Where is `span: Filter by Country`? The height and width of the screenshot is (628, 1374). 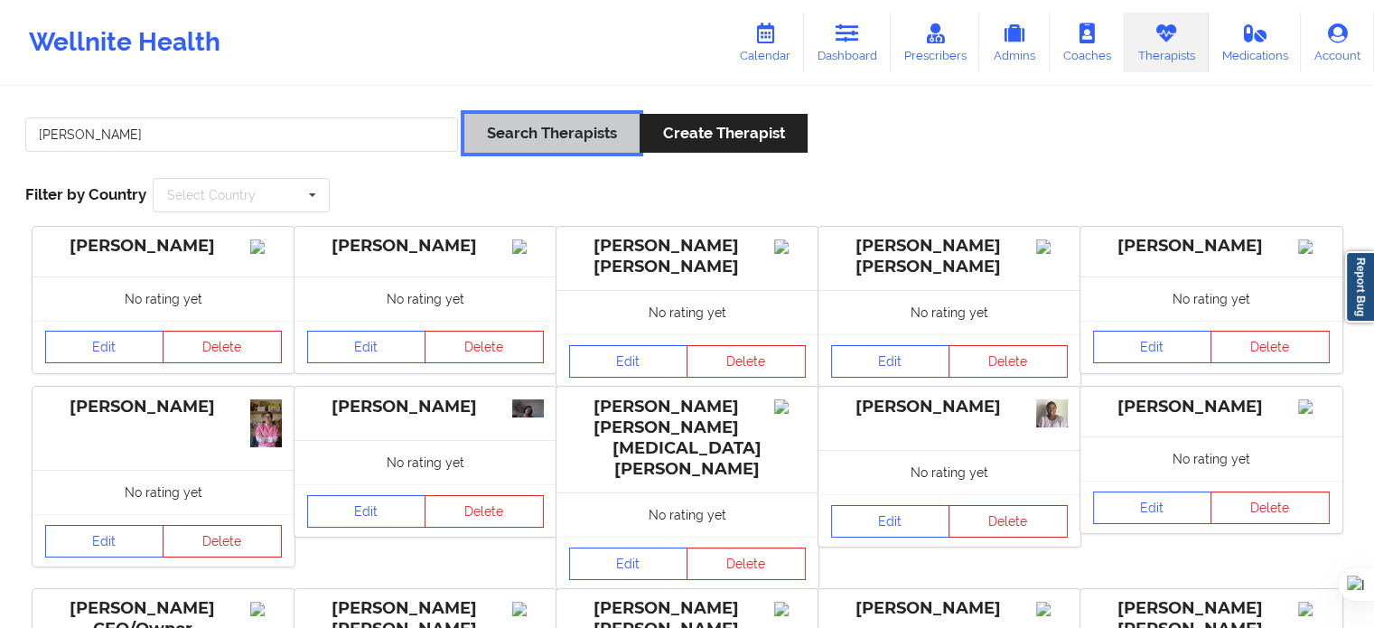 span: Filter by Country is located at coordinates (86, 194).